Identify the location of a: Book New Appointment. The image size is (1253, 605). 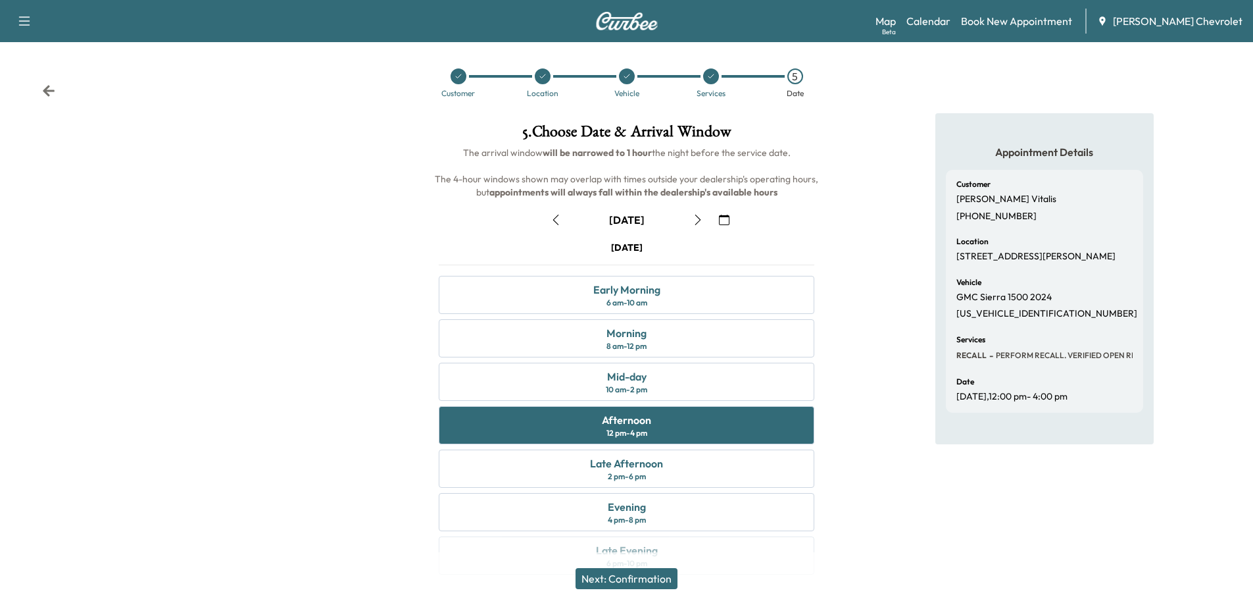
(1016, 21).